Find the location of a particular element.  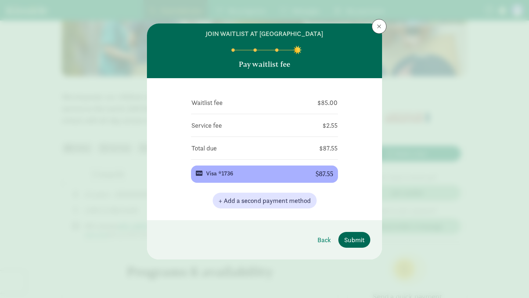

button: Submit is located at coordinates (354, 240).